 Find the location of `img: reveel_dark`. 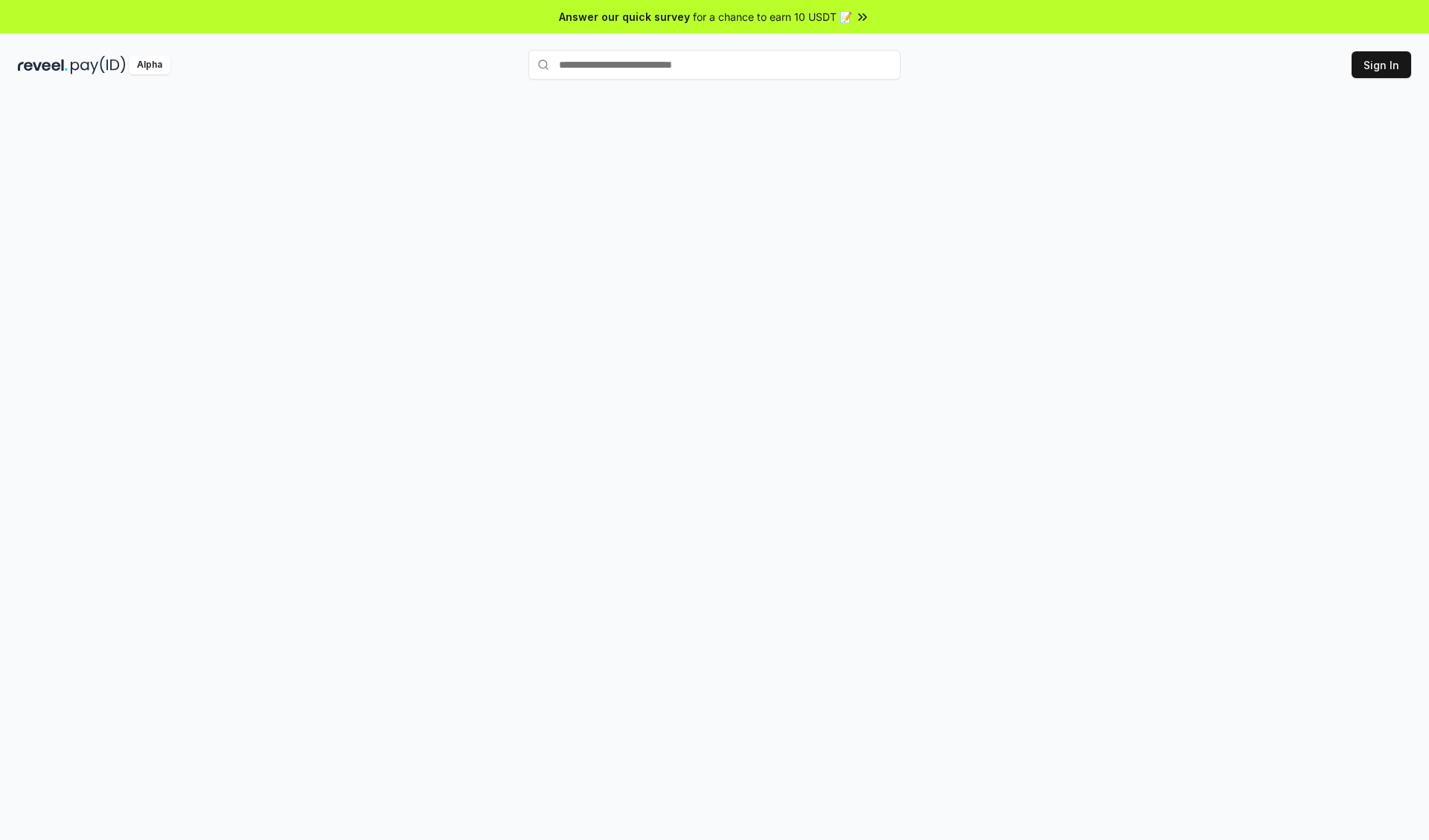

img: reveel_dark is located at coordinates (42, 65).